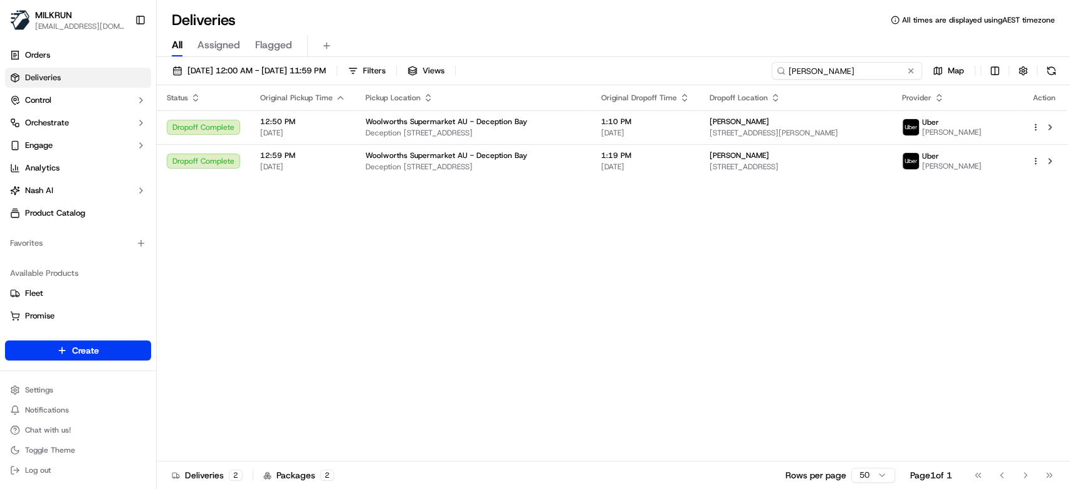  Describe the element at coordinates (34, 293) in the screenshot. I see `span: Fleet` at that location.